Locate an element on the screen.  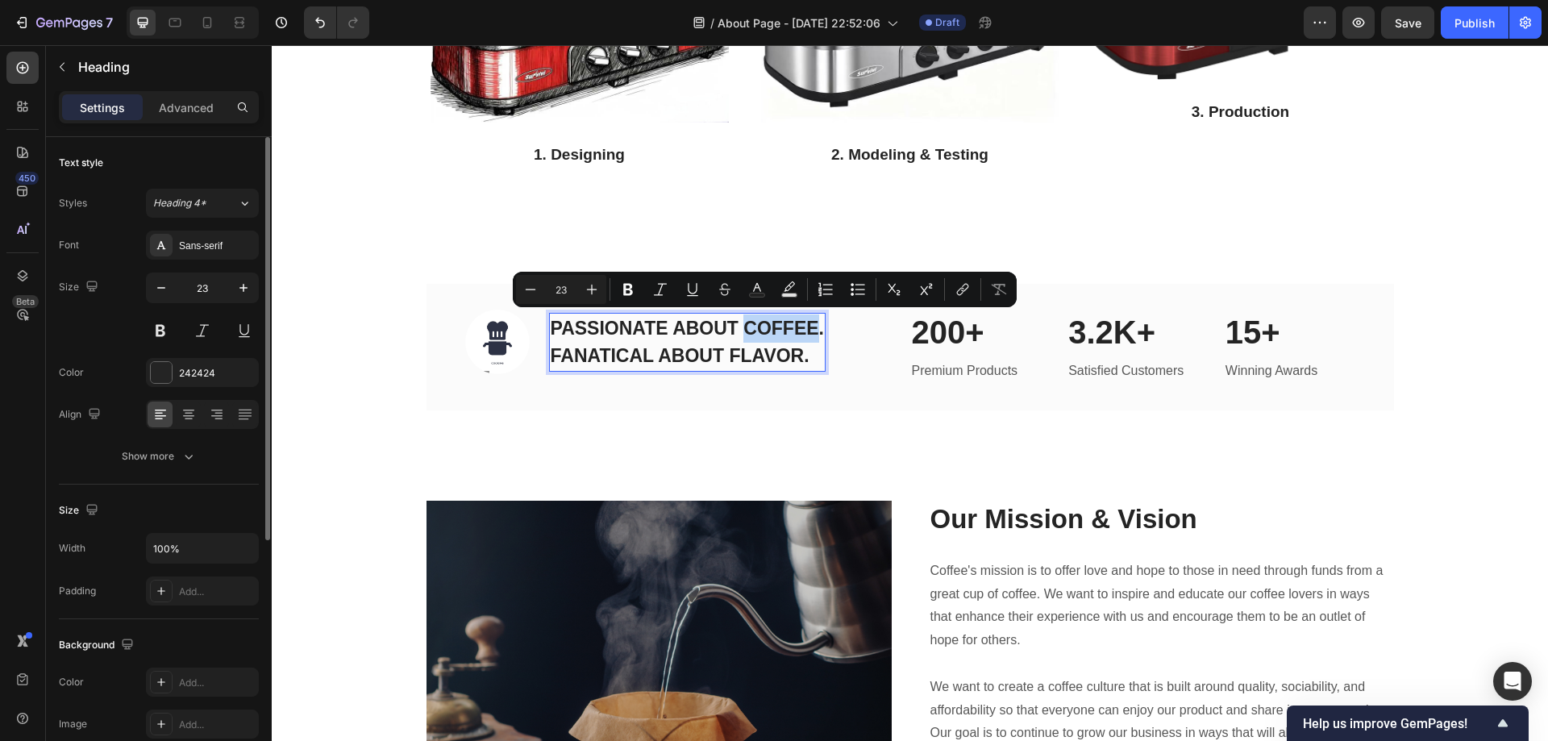
div: Editor contextual toolbar is located at coordinates (765, 290).